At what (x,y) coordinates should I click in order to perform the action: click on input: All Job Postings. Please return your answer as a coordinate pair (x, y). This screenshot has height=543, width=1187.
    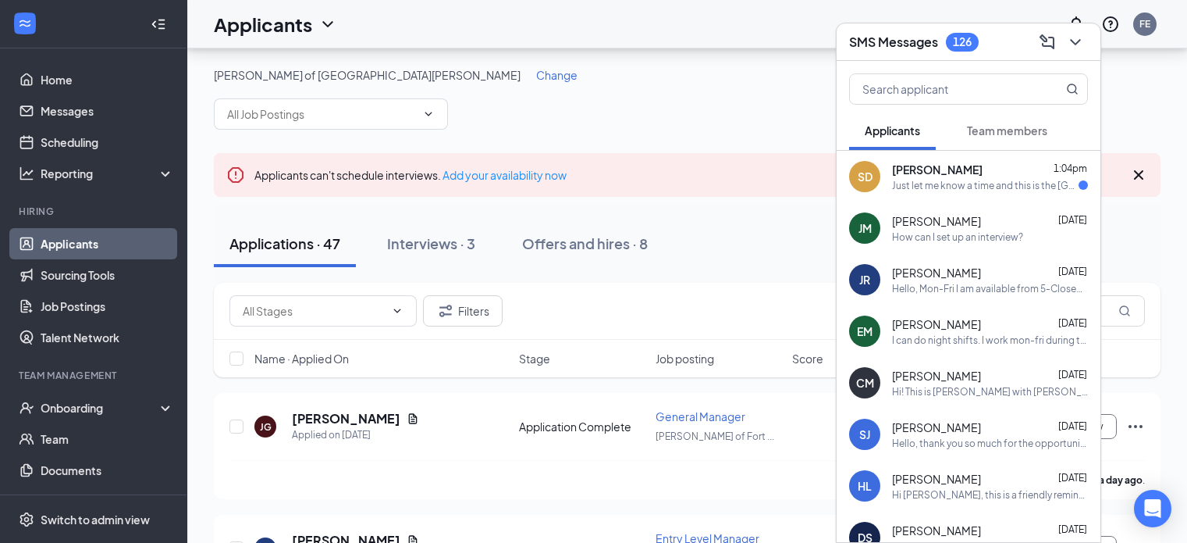
    Looking at the image, I should click on (322, 114).